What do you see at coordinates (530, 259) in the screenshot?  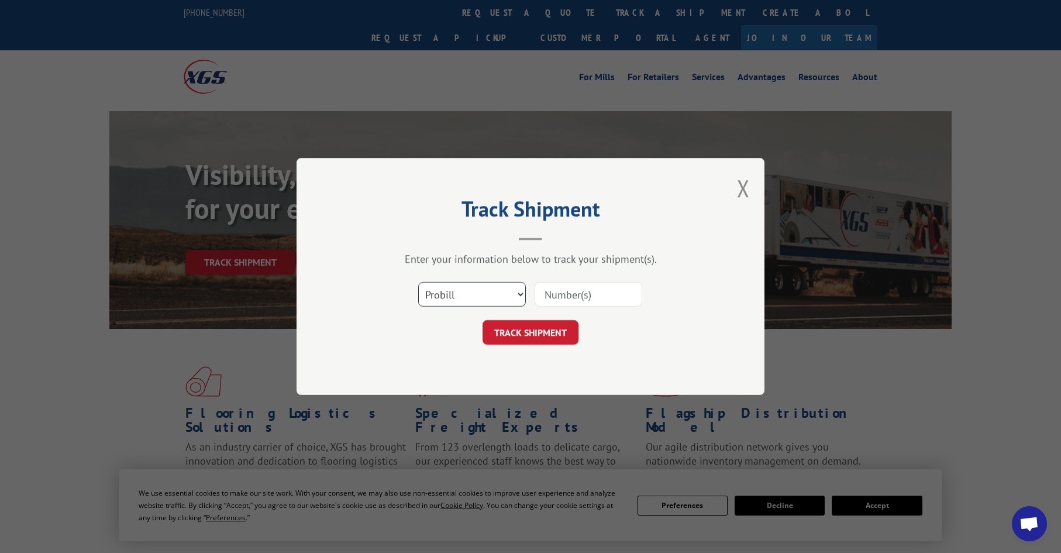 I see `div: Enter your information below to track your shipment(s).` at bounding box center [530, 259].